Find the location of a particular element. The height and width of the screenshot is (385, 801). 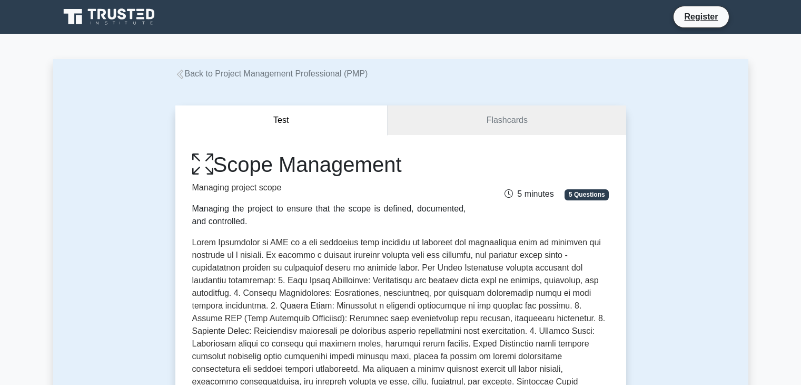

p: Managing project scope is located at coordinates (329, 188).